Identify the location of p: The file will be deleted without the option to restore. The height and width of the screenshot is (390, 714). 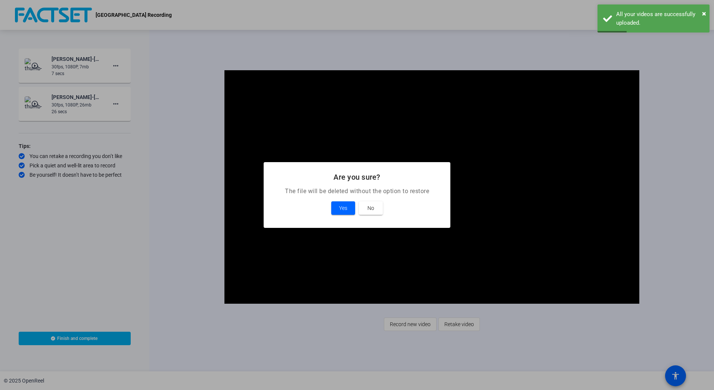
(357, 191).